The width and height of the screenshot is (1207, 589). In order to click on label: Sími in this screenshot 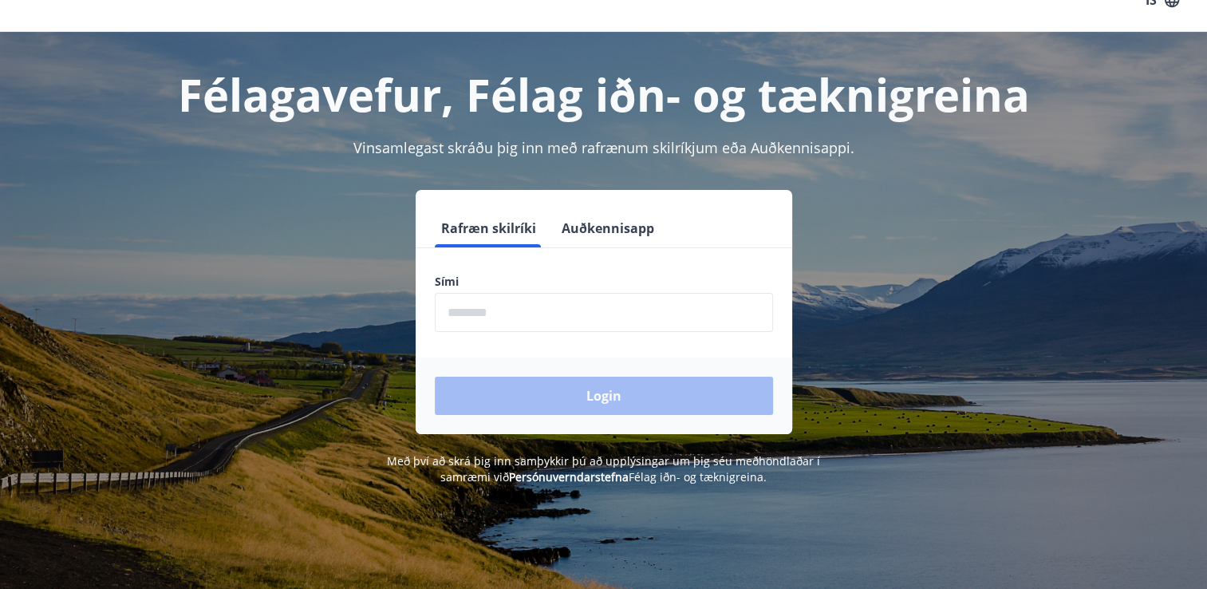, I will do `click(604, 282)`.